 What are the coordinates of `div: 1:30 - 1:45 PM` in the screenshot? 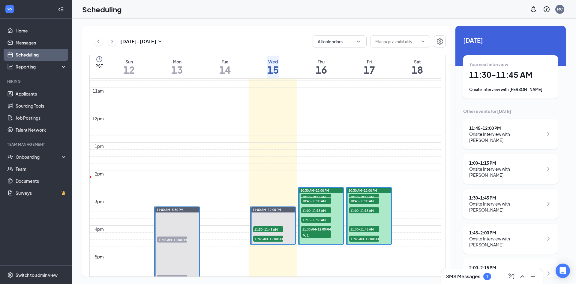 It's located at (506, 197).